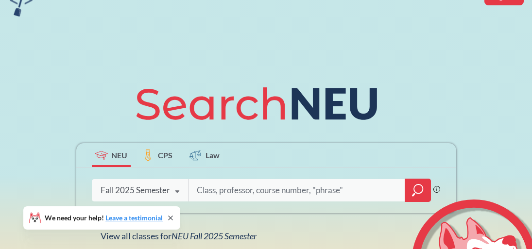 The image size is (532, 249). Describe the element at coordinates (103, 218) in the screenshot. I see `span: We need your help!` at that location.